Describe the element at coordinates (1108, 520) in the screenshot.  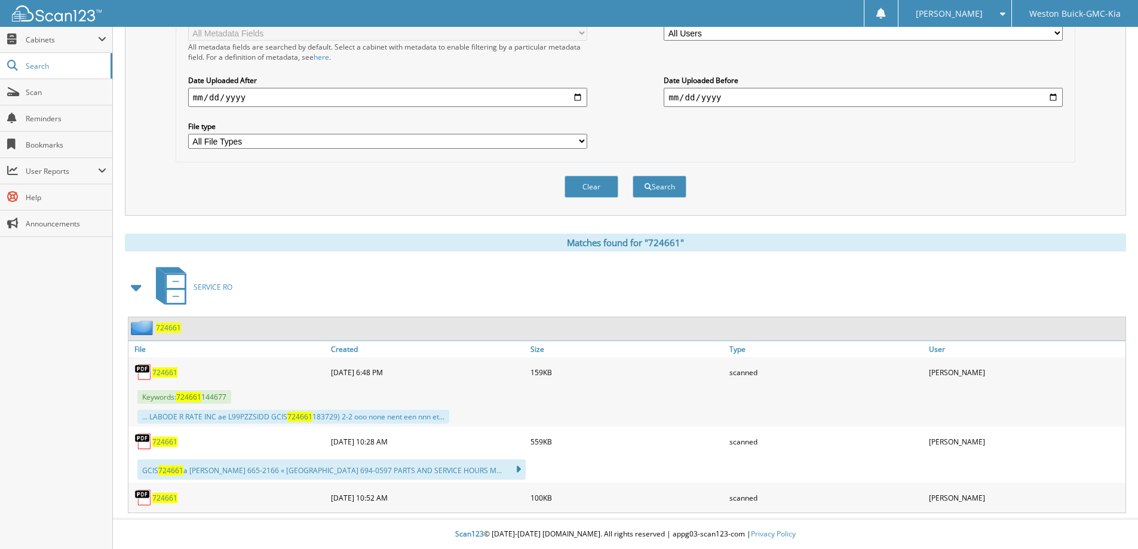
I see `div: Chat Widget` at that location.